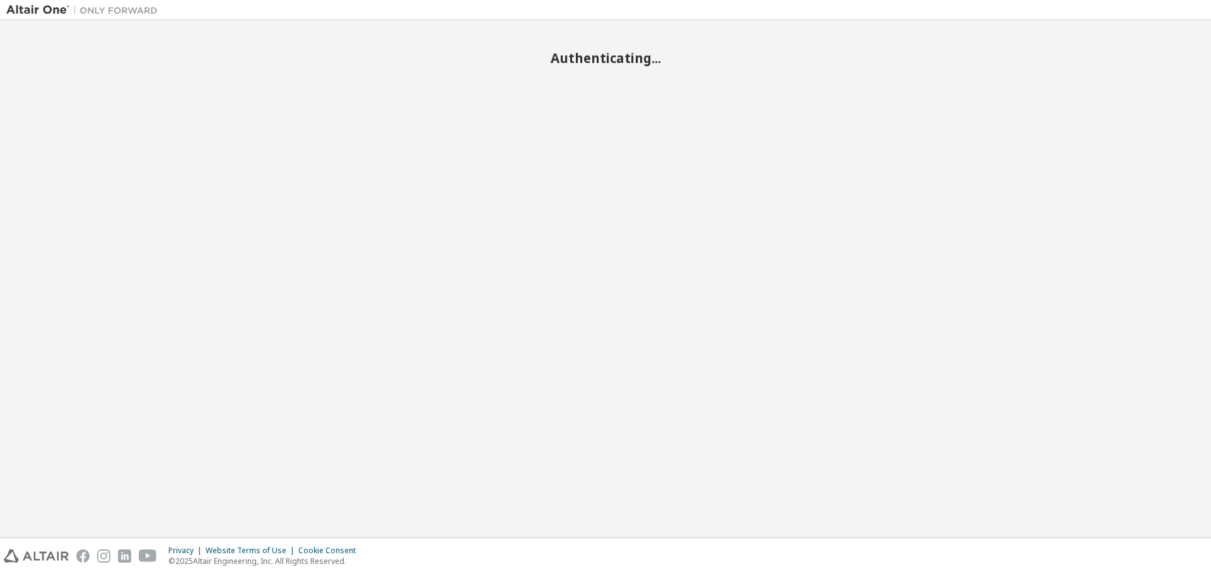 This screenshot has width=1211, height=574. Describe the element at coordinates (330, 551) in the screenshot. I see `div: Cookie Consent` at that location.